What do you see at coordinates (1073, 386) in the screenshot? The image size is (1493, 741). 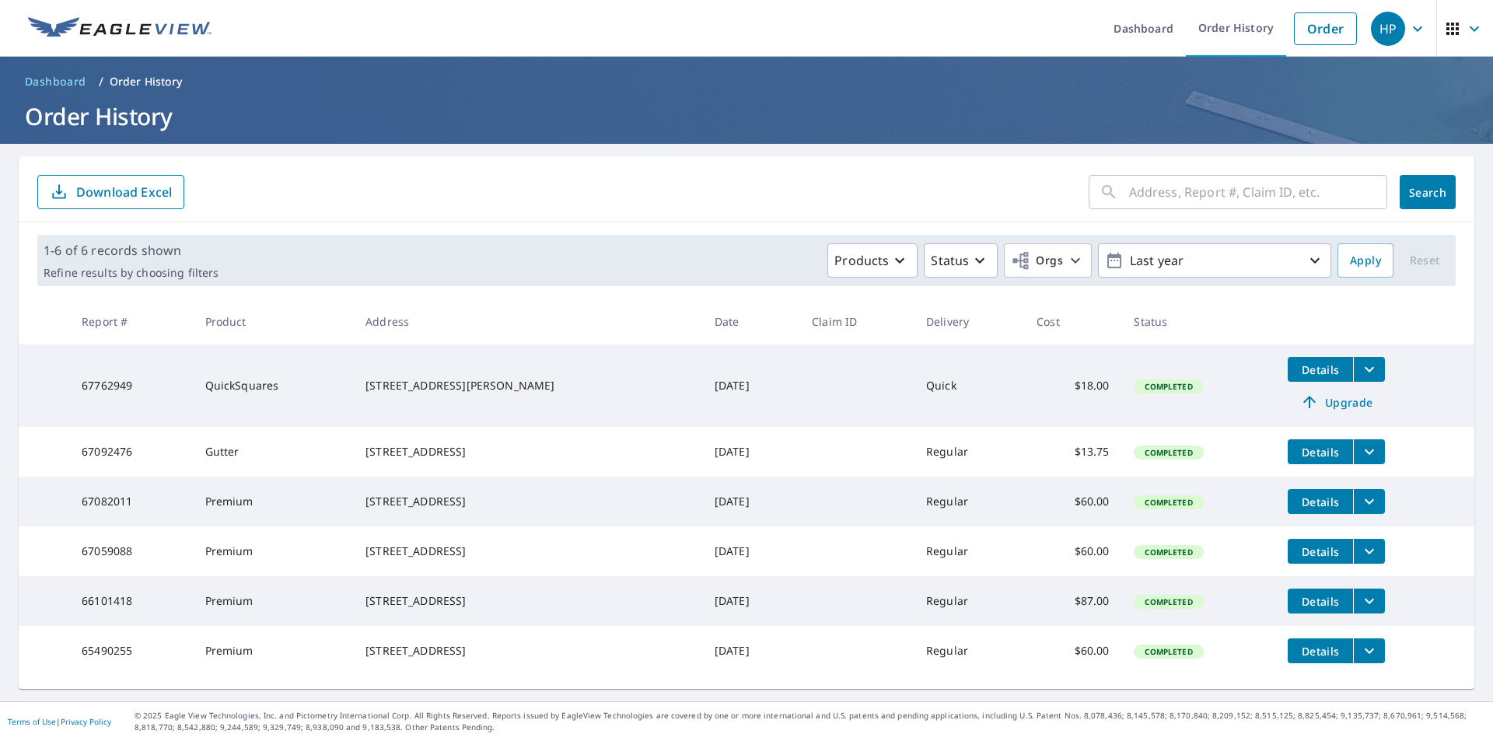 I see `td: $18.00` at bounding box center [1073, 386].